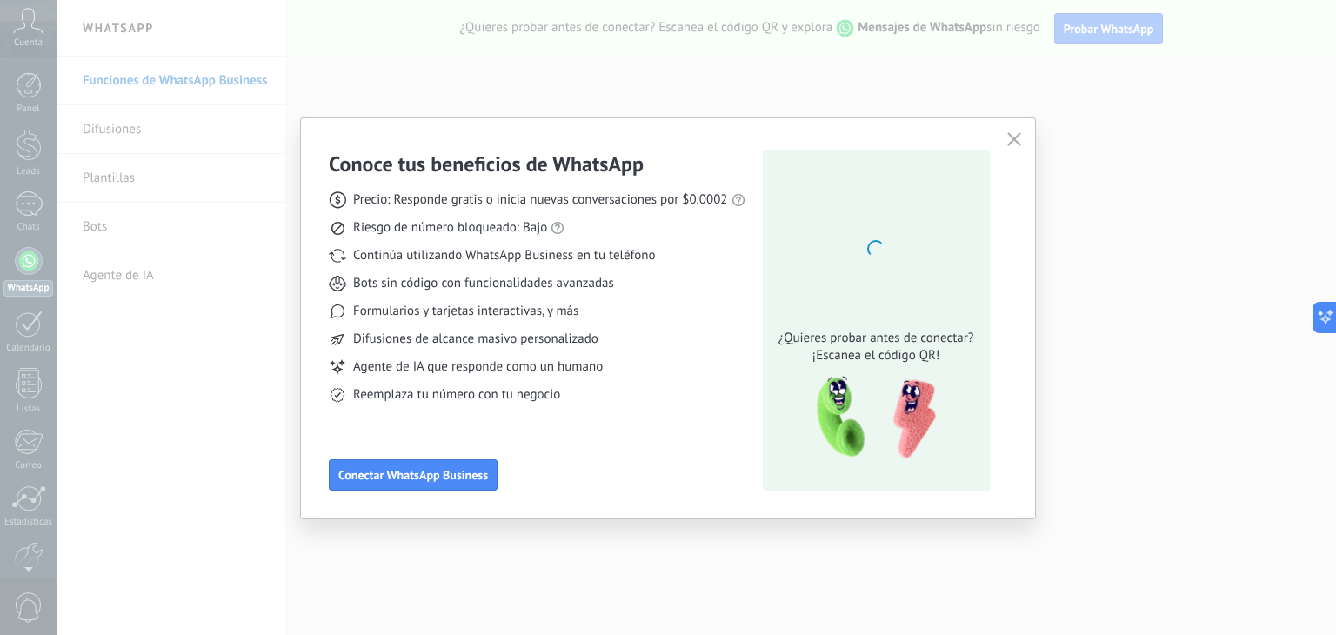 Image resolution: width=1336 pixels, height=635 pixels. What do you see at coordinates (456, 395) in the screenshot?
I see `span: Reemplaza tu número con tu negocio` at bounding box center [456, 395].